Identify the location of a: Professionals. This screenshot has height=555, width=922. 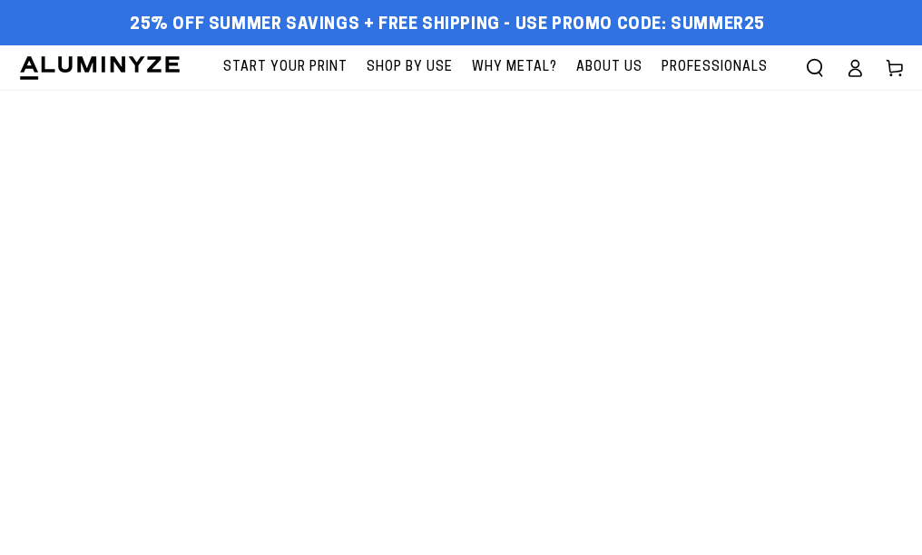
(714, 67).